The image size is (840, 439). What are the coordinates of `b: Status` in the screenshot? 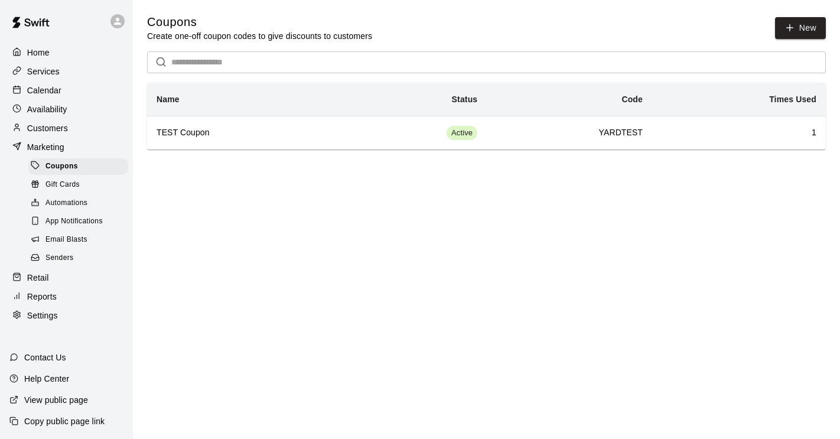 It's located at (465, 99).